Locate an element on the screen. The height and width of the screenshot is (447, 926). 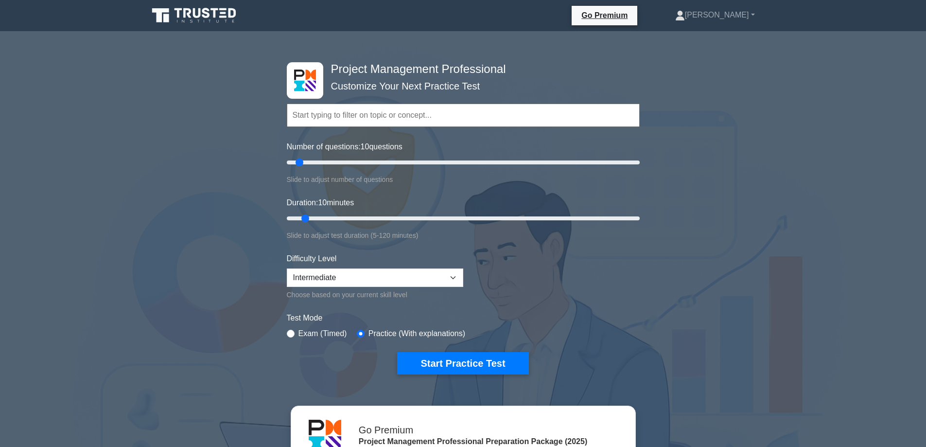
input: Start typing to filter on topic or concept... is located at coordinates (463, 115).